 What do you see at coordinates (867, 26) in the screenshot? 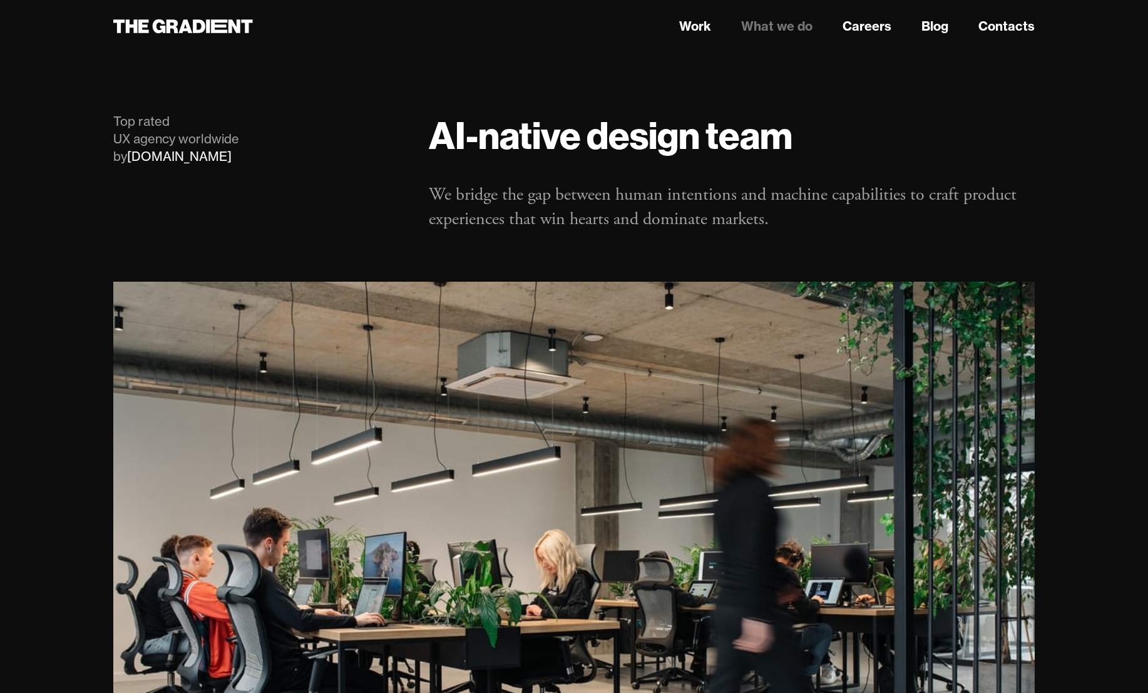
I see `a: Careers` at bounding box center [867, 26].